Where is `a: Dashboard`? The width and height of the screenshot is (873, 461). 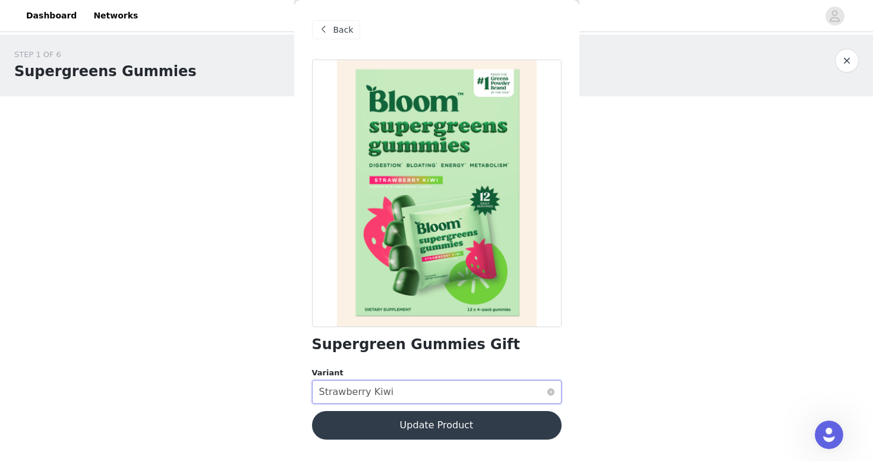
a: Dashboard is located at coordinates (51, 15).